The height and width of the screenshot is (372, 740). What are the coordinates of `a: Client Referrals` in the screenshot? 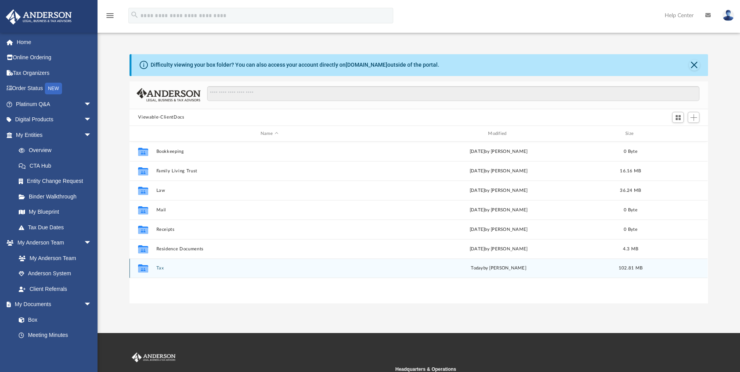 It's located at (55, 289).